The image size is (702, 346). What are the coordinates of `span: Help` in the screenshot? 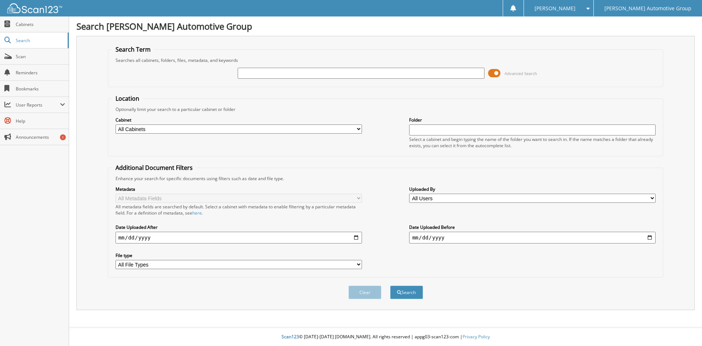 It's located at (40, 121).